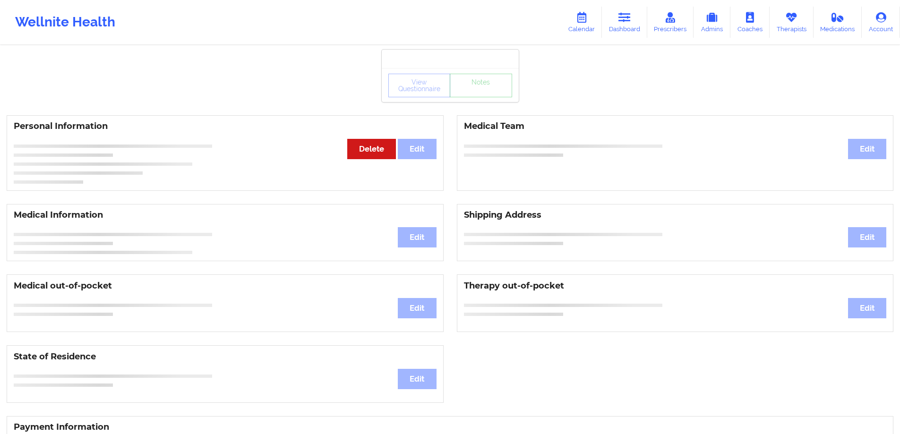 The width and height of the screenshot is (900, 434). What do you see at coordinates (712, 22) in the screenshot?
I see `a: Admins` at bounding box center [712, 22].